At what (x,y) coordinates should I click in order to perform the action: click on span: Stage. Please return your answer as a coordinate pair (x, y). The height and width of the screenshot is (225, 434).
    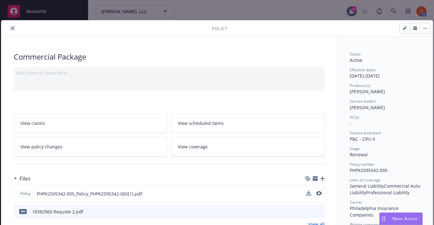
    Looking at the image, I should click on (355, 149).